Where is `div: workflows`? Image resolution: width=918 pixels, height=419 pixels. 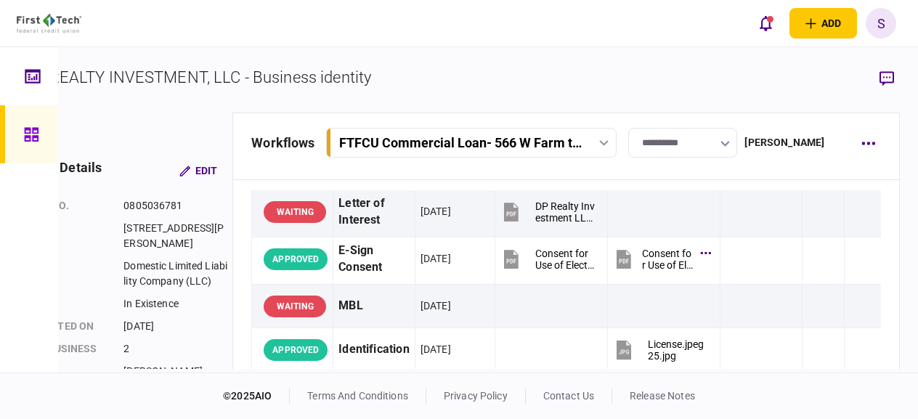
div: workflows is located at coordinates (283, 142).